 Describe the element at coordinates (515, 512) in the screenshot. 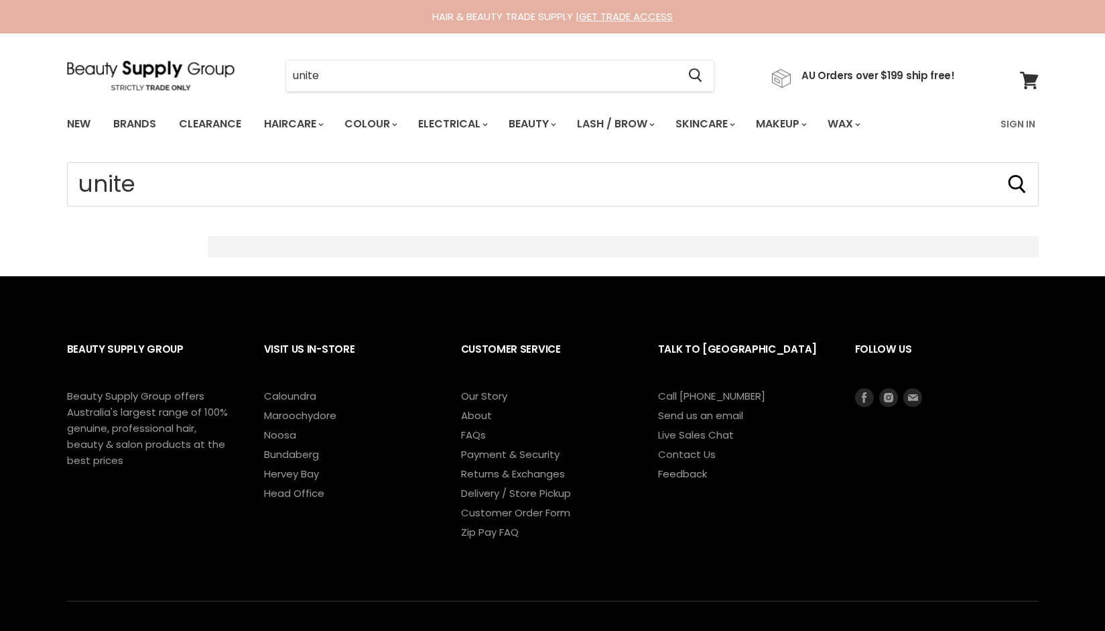

I see `a: Customer Order Form` at that location.